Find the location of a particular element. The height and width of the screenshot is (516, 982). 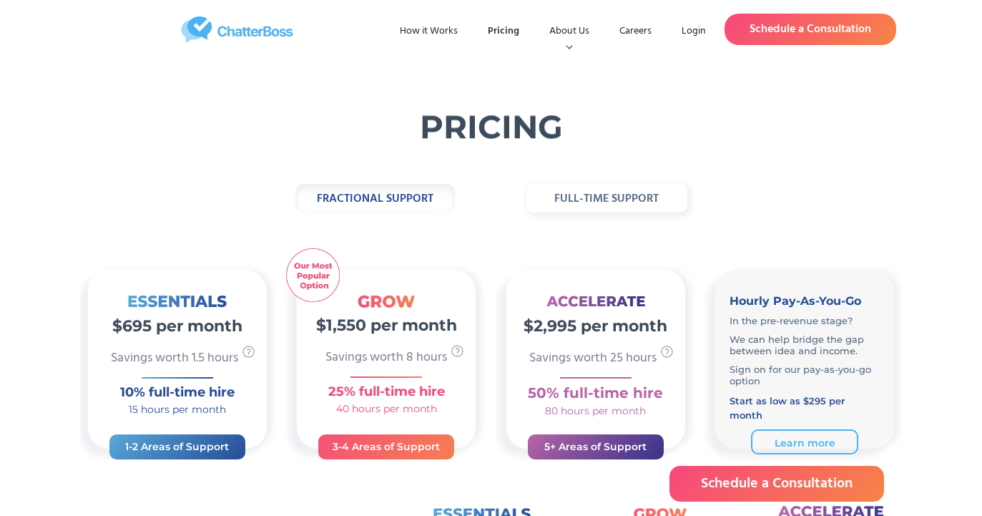

p: In the pre-revenue stage? is located at coordinates (805, 320).